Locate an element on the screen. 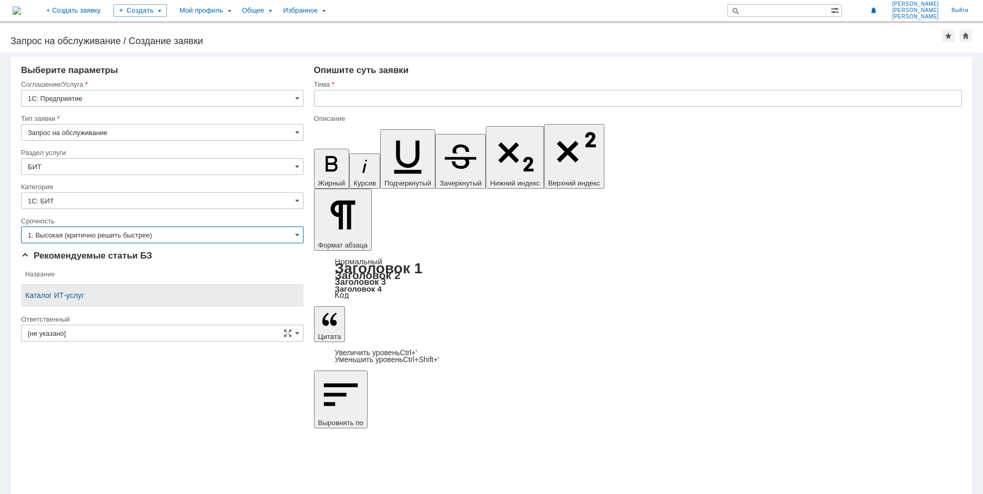 The width and height of the screenshot is (983, 494). a: Каталог ИТ-услуг is located at coordinates (162, 295).